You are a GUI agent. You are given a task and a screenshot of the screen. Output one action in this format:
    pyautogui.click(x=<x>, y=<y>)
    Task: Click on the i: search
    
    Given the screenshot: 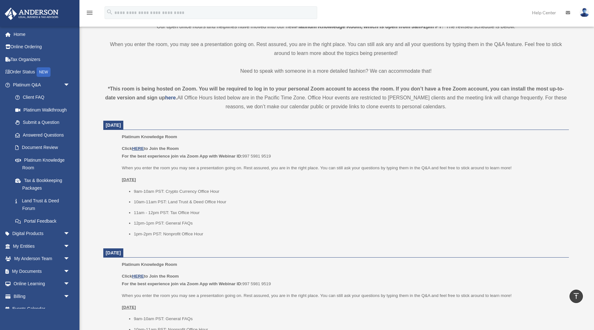 What is the action you would take?
    pyautogui.click(x=110, y=12)
    